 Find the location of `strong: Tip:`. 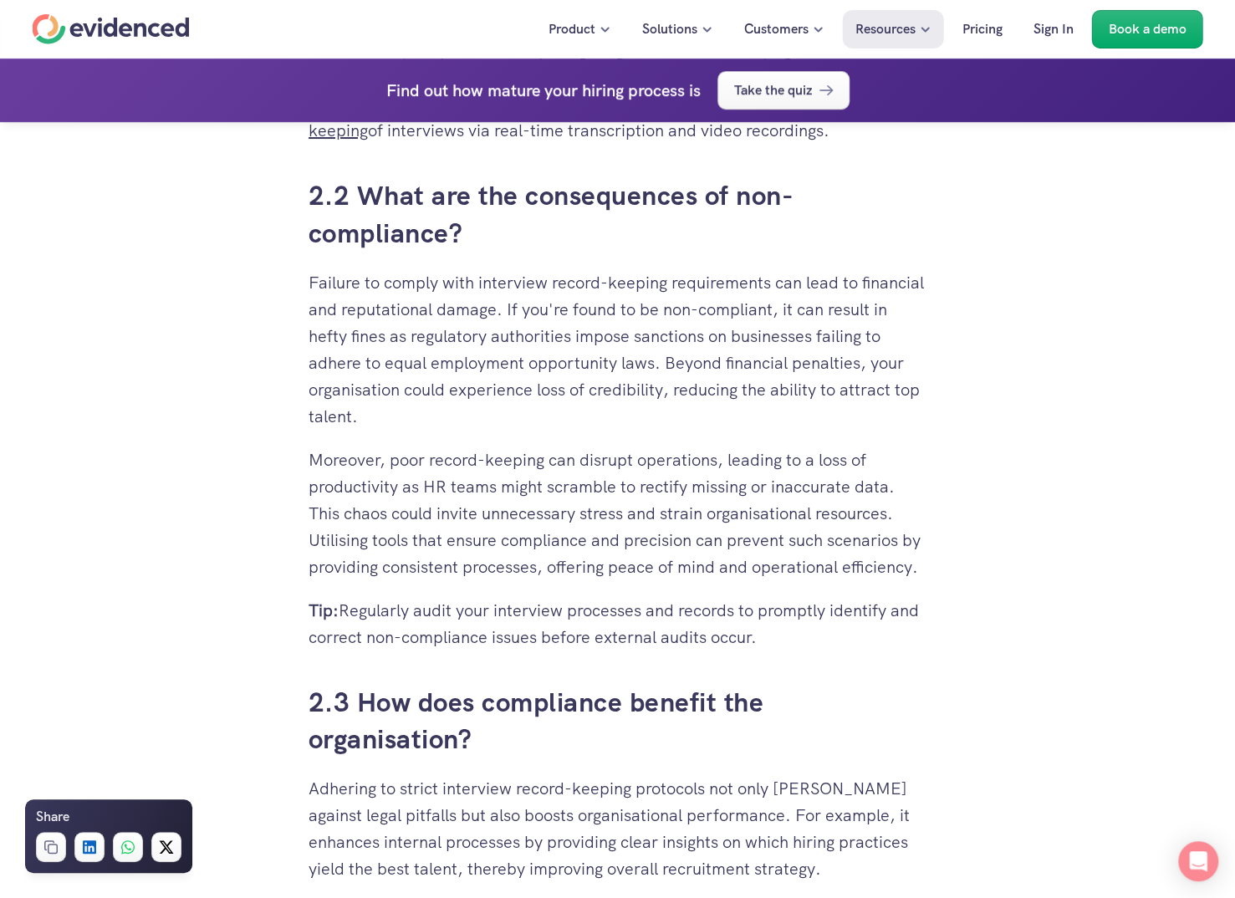

strong: Tip: is located at coordinates (324, 610).